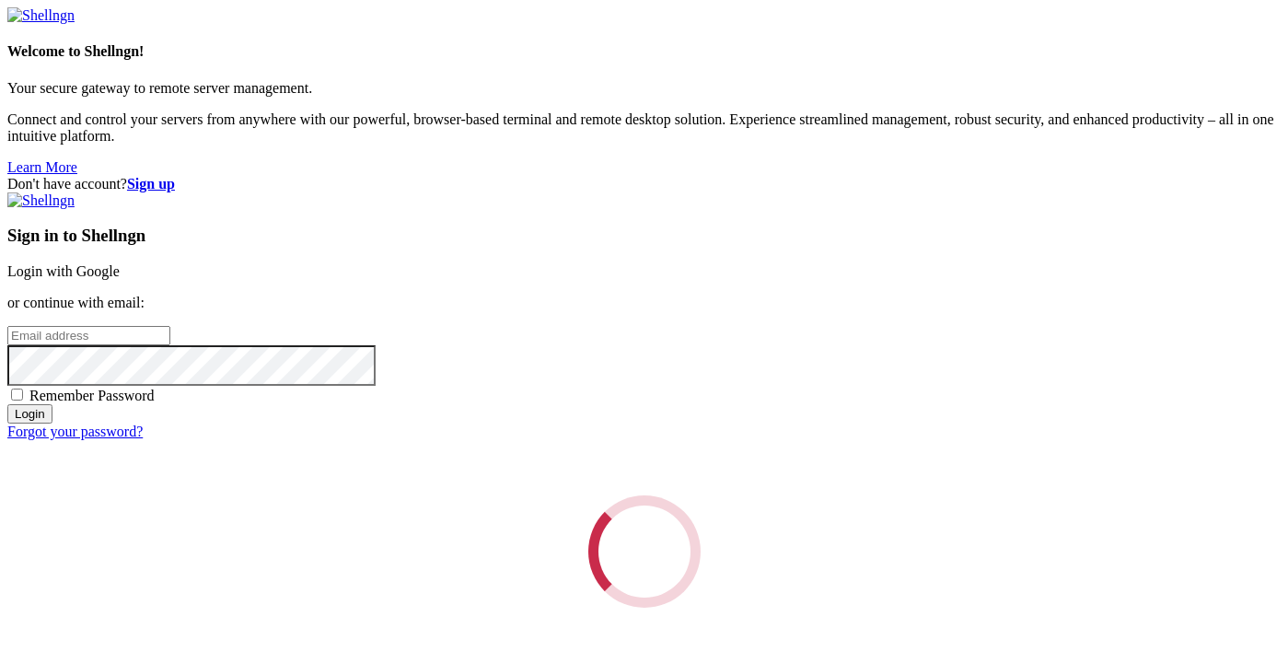  Describe the element at coordinates (644, 551) in the screenshot. I see `div: Loading...` at that location.